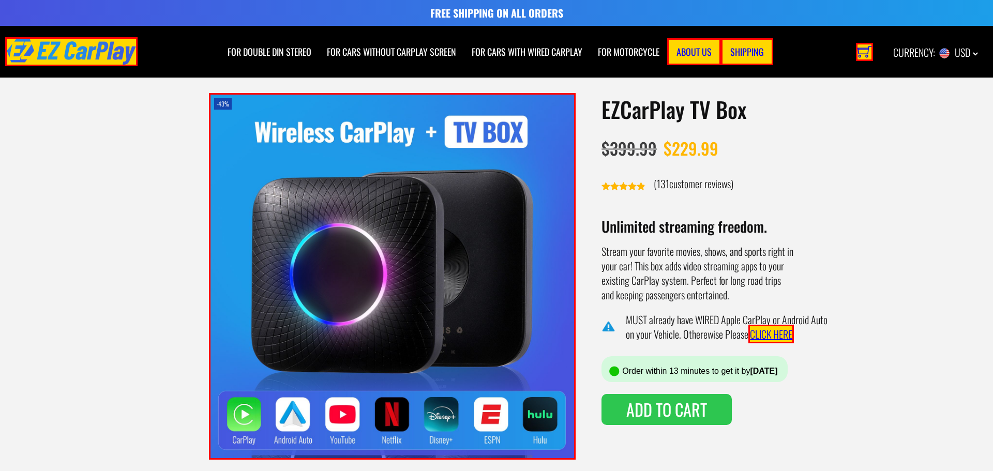 This screenshot has height=471, width=993. I want to click on h4: Unlimited streaming freedom., so click(698, 227).